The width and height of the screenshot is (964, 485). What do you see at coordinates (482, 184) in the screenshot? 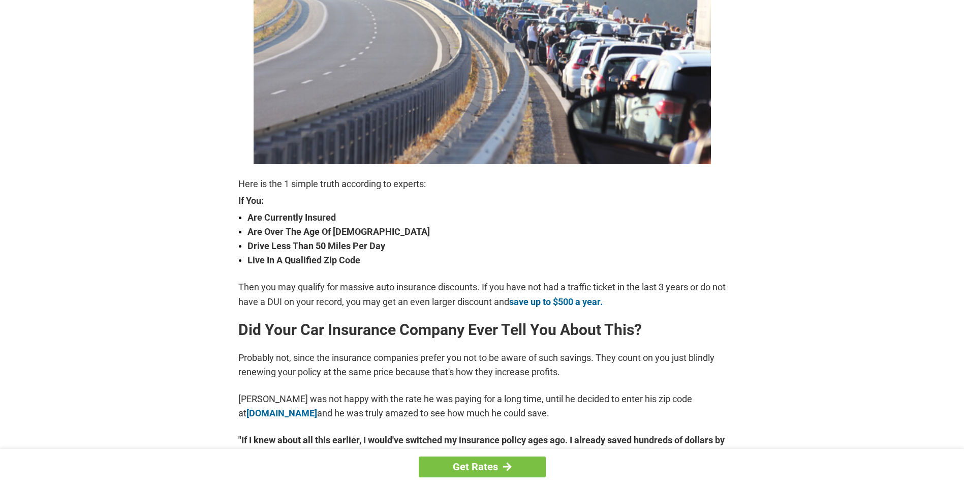
I see `p: Here is the 1 simple truth according to experts:` at bounding box center [482, 184].